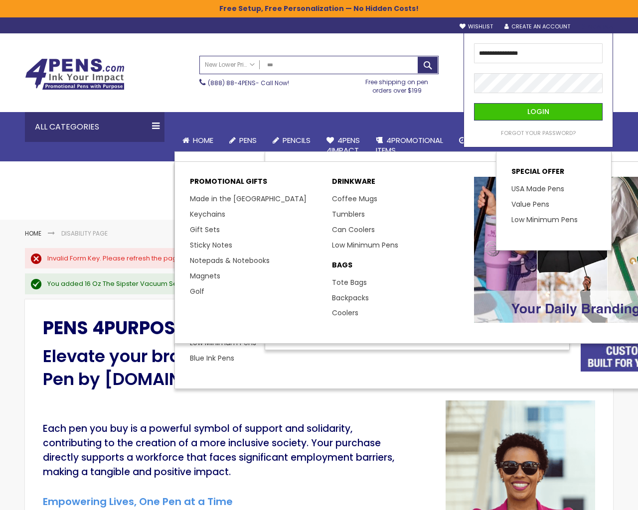  What do you see at coordinates (248, 83) in the screenshot?
I see `span: - Call Now!` at bounding box center [248, 83].